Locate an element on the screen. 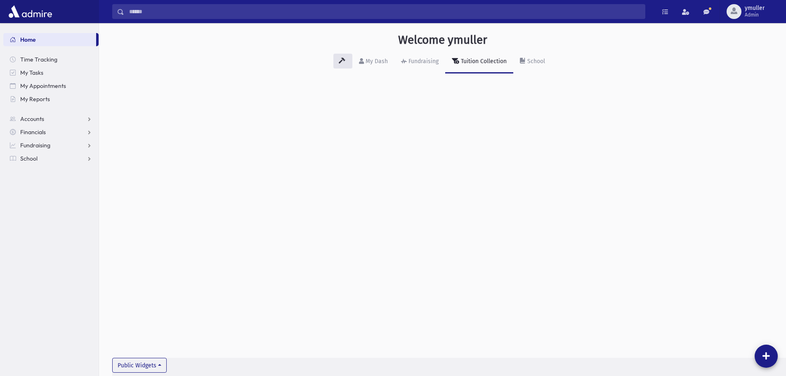  span: My Appointments is located at coordinates (43, 86).